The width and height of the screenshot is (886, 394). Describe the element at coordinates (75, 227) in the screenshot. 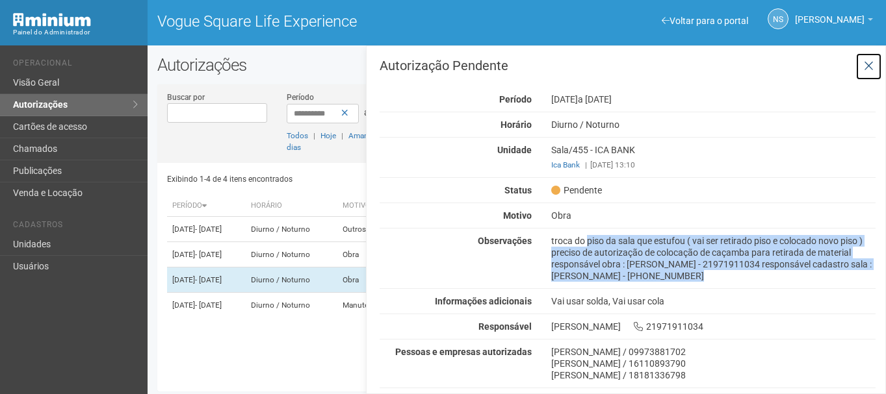

I see `li: Cadastros` at that location.